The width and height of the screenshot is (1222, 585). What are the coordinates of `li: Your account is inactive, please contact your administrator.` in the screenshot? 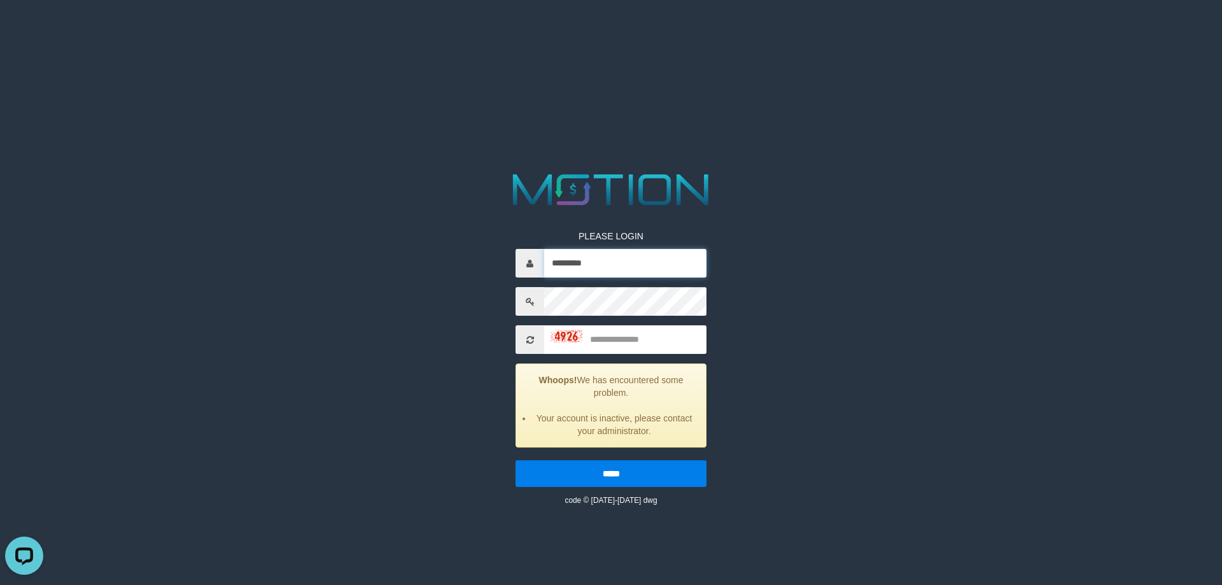 It's located at (614, 424).